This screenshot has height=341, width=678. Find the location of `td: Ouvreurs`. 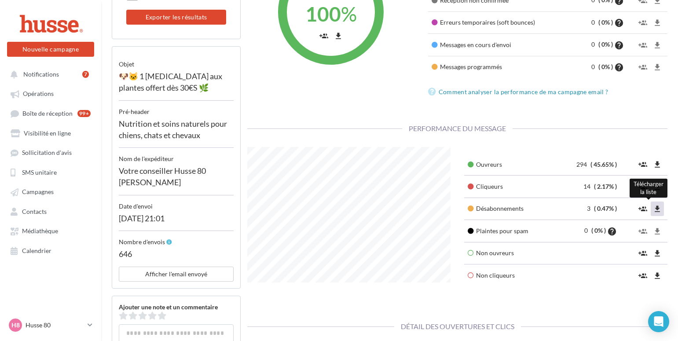

td: Ouvreurs is located at coordinates (510, 165).